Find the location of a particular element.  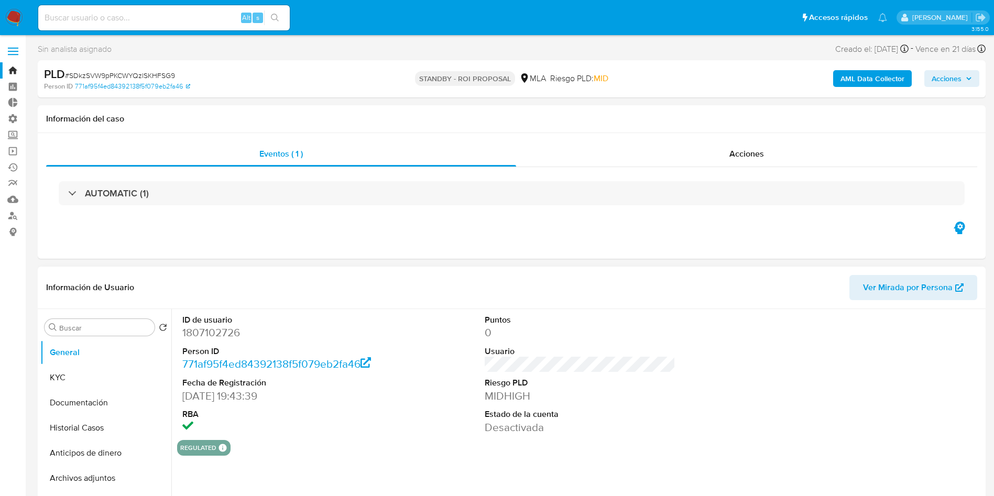

span: Vence en 21 días is located at coordinates (946, 49).